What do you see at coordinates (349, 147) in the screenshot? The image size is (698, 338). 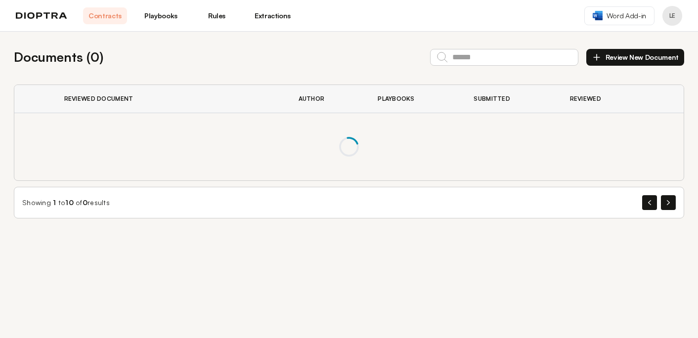 I see `span: Loading` at bounding box center [349, 147].